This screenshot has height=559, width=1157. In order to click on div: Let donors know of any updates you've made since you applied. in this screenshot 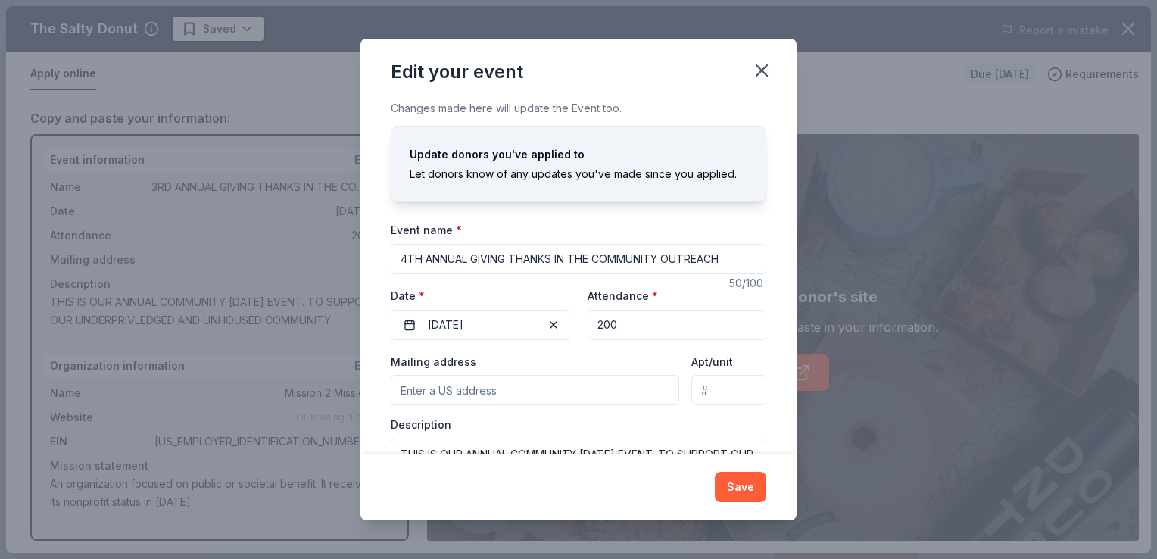, I will do `click(579, 174)`.